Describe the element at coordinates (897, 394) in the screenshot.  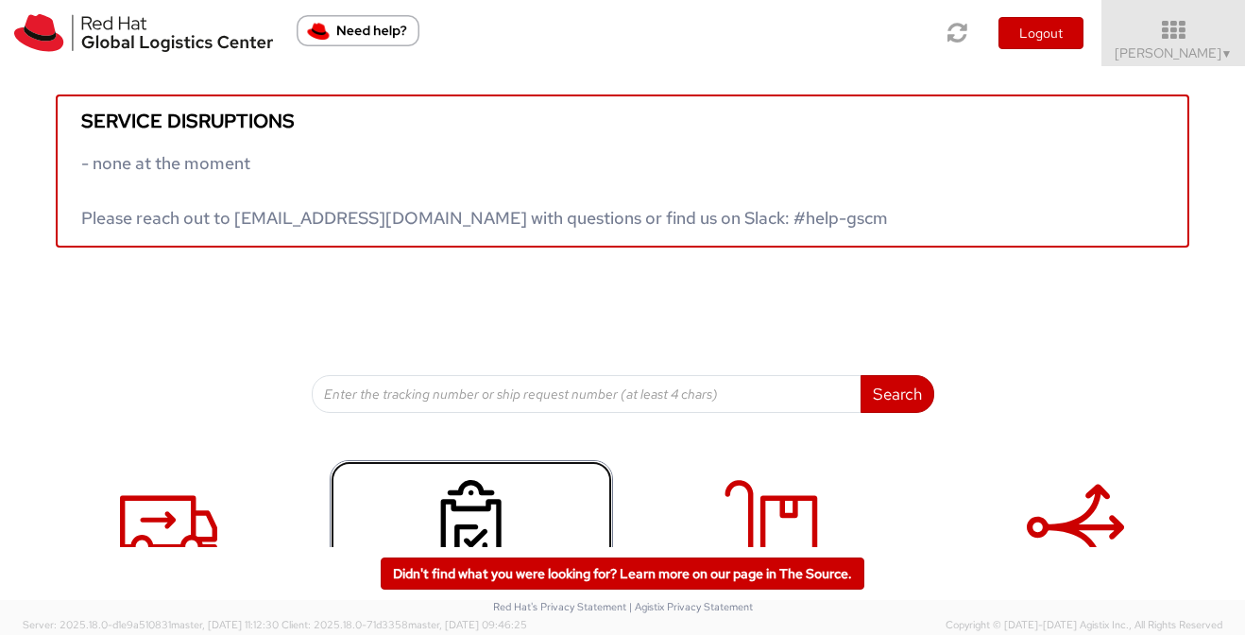
I see `button: Search` at that location.